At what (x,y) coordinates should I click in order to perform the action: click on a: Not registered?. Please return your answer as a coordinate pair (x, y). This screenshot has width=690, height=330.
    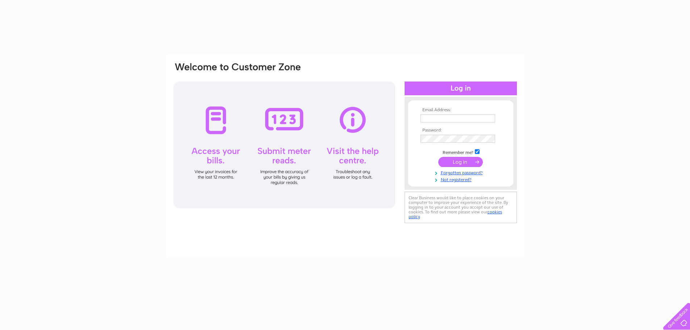
    Looking at the image, I should click on (461, 179).